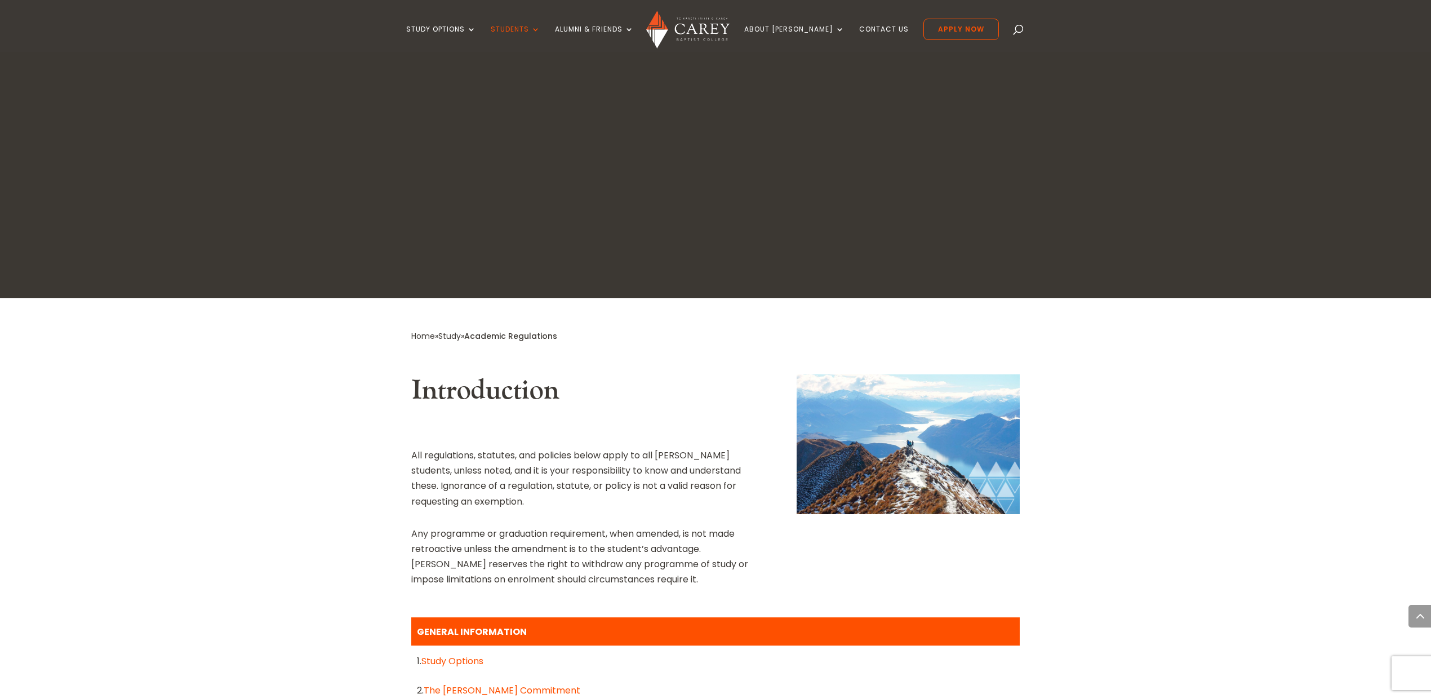  I want to click on a: Students, so click(516, 38).